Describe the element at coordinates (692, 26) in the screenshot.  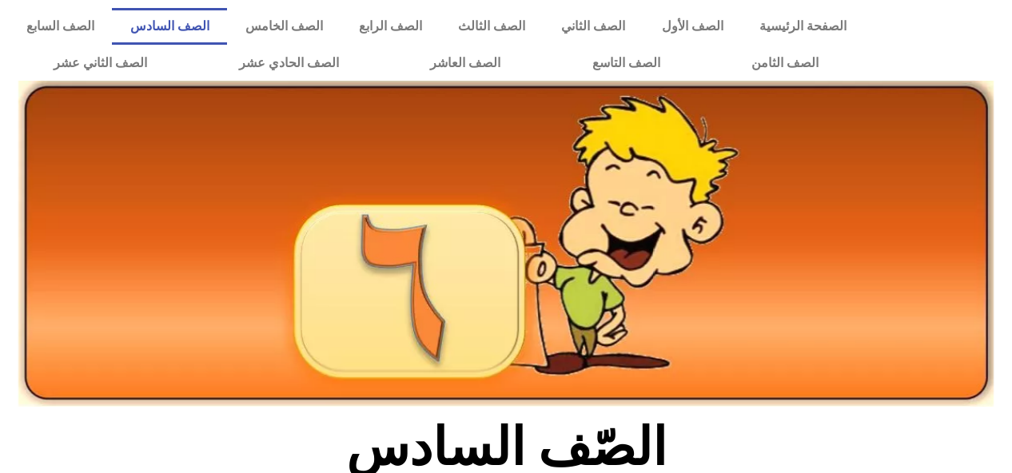
I see `a: الصف الأول` at that location.